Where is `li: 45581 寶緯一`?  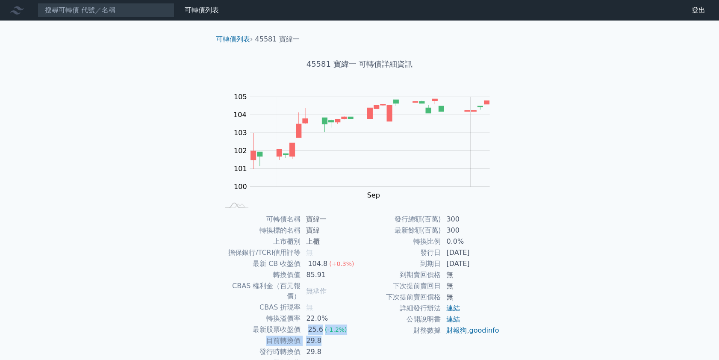 li: 45581 寶緯一 is located at coordinates (277, 39).